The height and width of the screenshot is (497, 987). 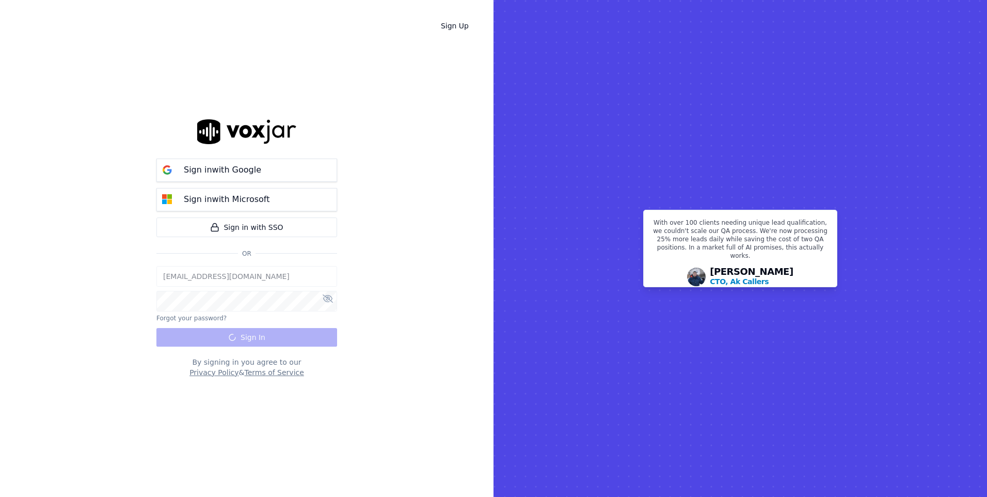 I want to click on div: By signing in you agree to our &, so click(x=247, y=367).